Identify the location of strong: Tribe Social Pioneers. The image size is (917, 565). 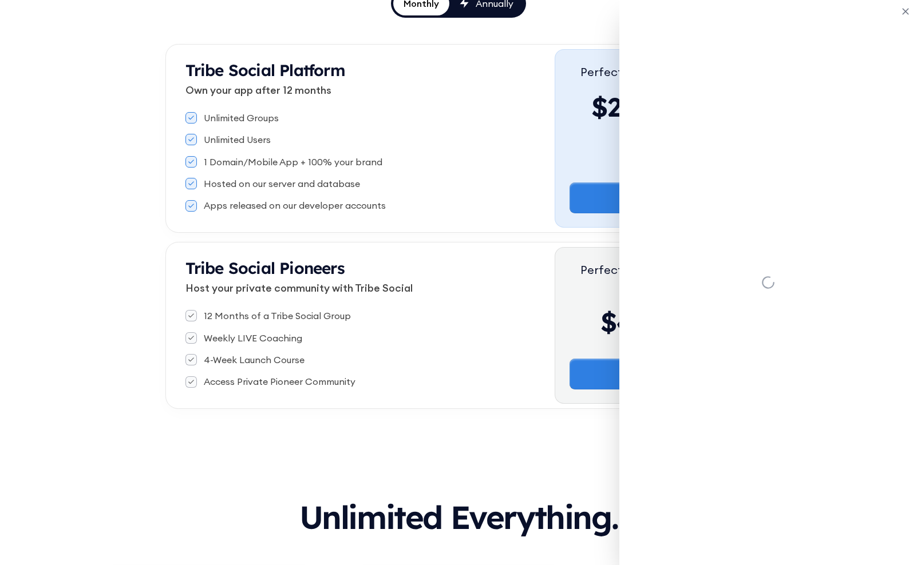
(265, 268).